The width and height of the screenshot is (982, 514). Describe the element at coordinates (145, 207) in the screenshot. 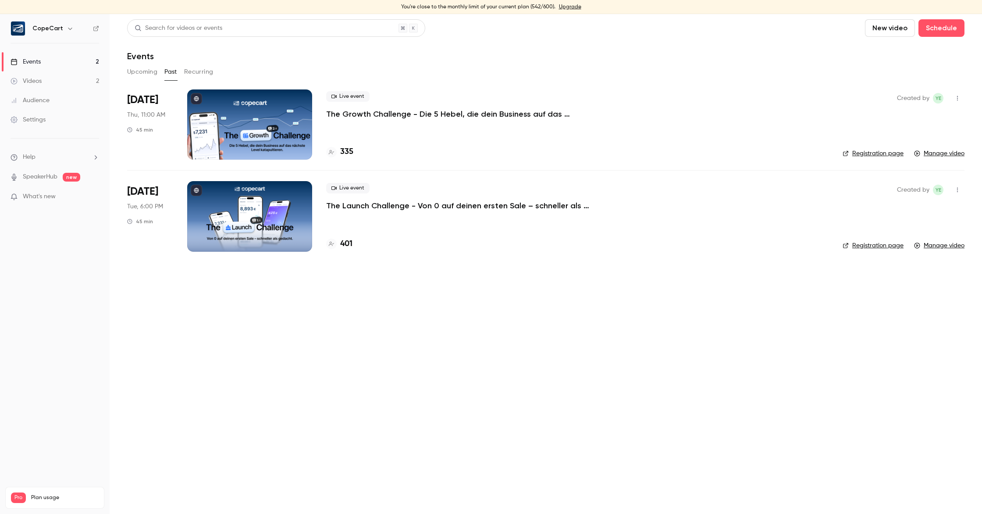

I see `span: Tue, 6:00 PM` at that location.